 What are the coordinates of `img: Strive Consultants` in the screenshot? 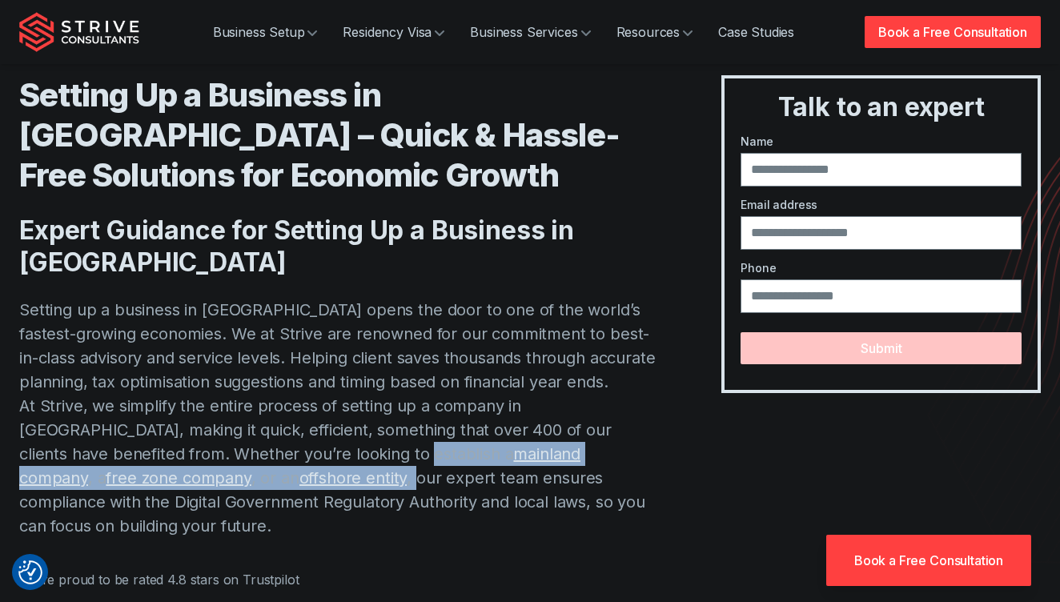 It's located at (79, 32).